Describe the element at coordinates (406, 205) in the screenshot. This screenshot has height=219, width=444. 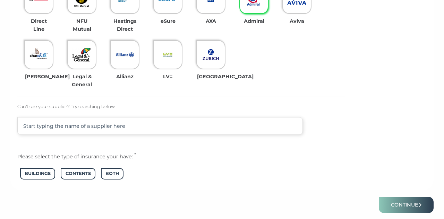
I see `button: Continue` at that location.